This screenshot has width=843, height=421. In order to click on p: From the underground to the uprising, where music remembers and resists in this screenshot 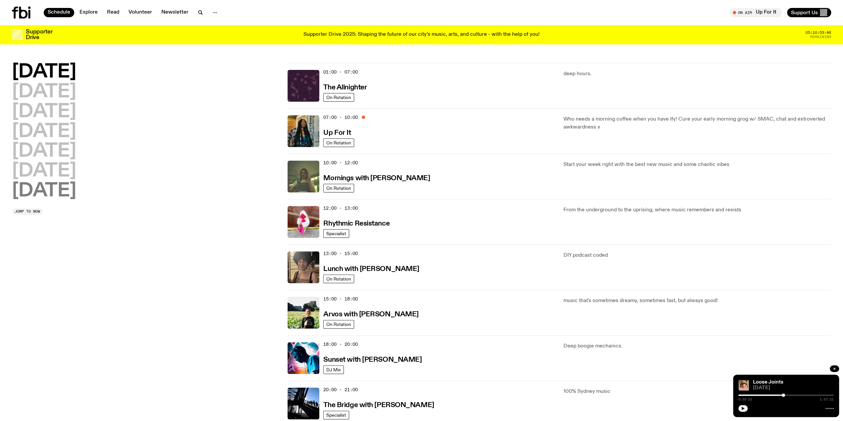, I will do `click(697, 210)`.